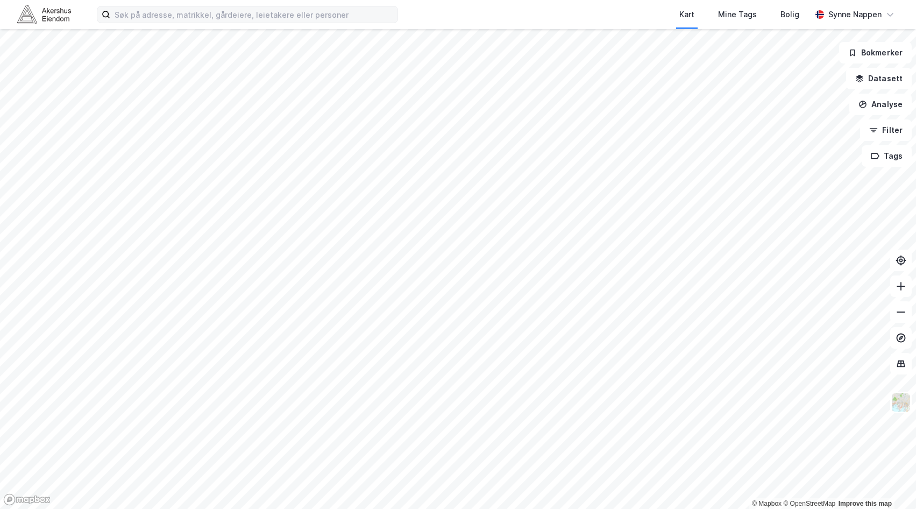  Describe the element at coordinates (854, 15) in the screenshot. I see `div: Synne Nappen` at that location.